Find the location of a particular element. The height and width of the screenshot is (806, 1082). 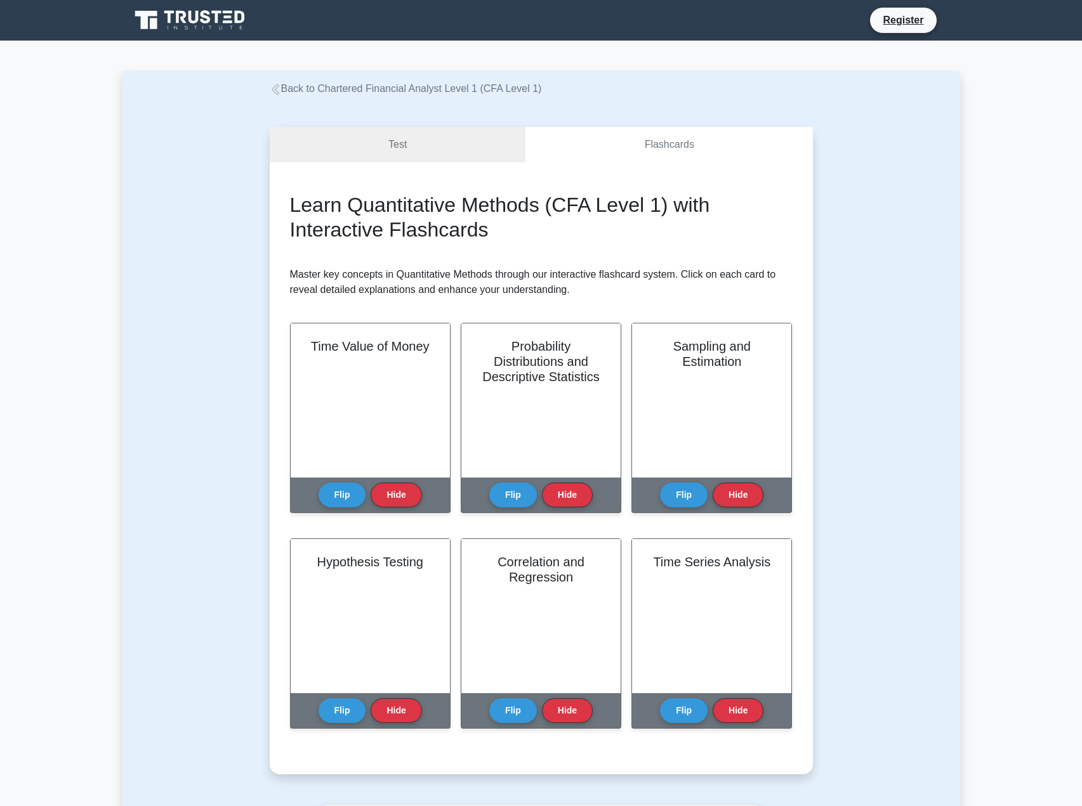

h2: Hypothesis Testing is located at coordinates (370, 562).